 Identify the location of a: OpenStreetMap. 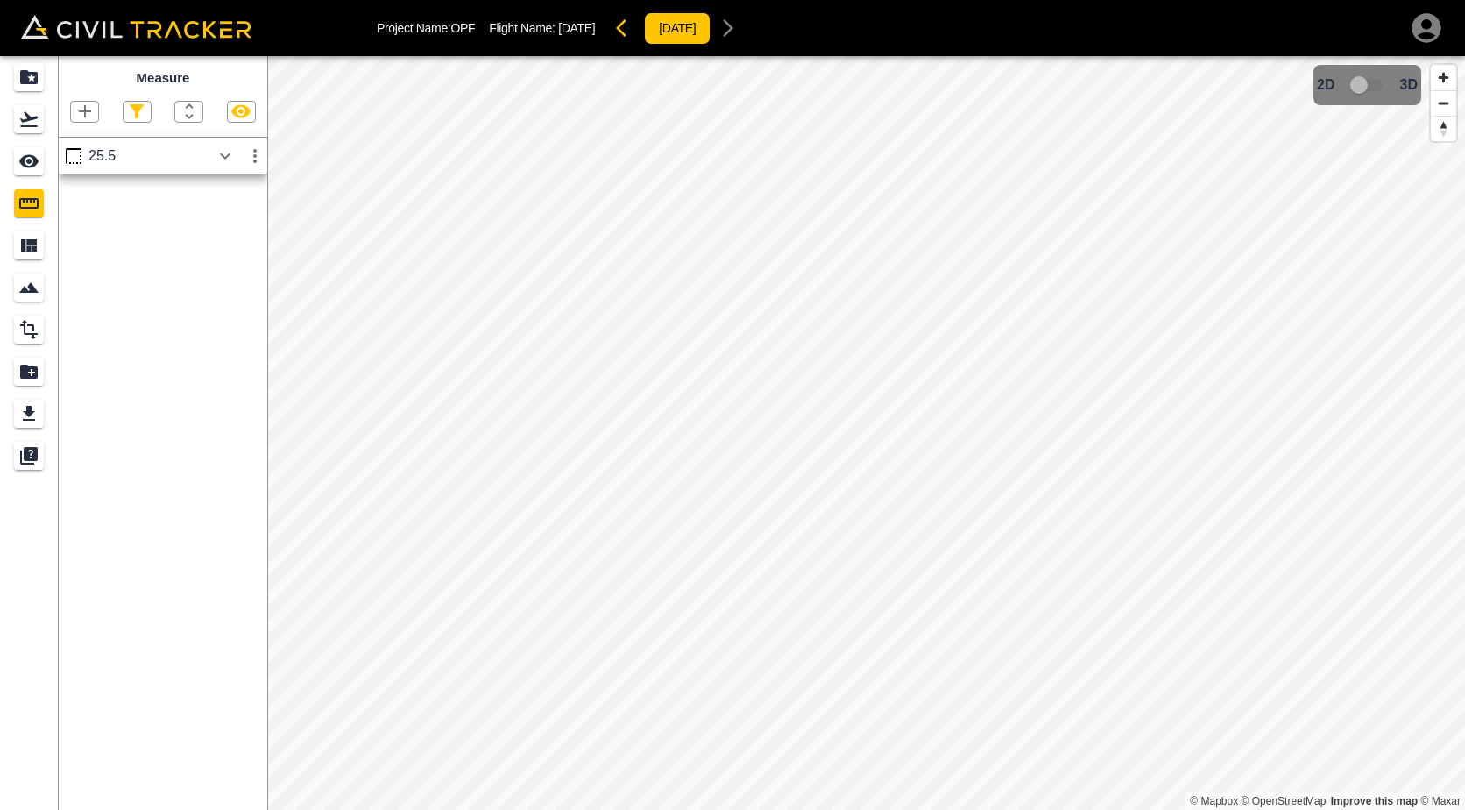
(1284, 801).